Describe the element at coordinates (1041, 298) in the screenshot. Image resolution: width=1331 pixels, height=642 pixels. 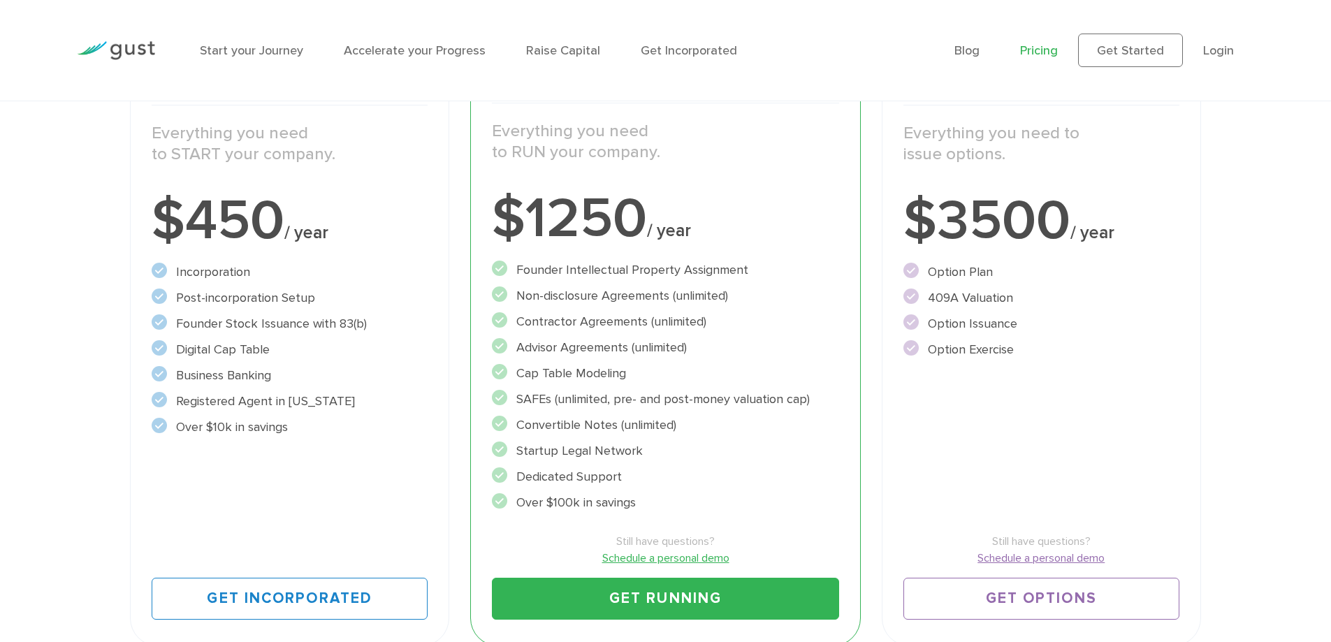
I see `li: 409A Valuation` at that location.